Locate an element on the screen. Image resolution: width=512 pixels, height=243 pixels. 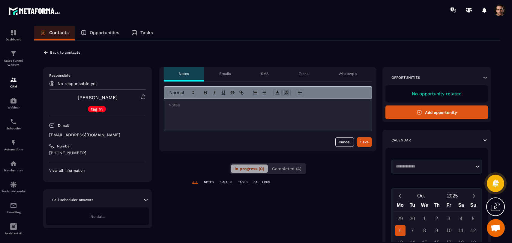
img: social-network is located at coordinates (14, 185).